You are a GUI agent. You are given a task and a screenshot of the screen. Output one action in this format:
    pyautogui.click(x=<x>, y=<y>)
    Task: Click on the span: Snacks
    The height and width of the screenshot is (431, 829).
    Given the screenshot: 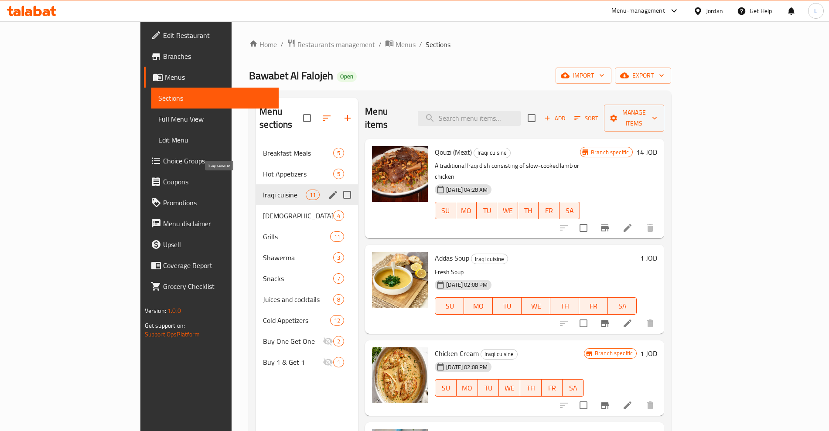 What is the action you would take?
    pyautogui.click(x=298, y=279)
    